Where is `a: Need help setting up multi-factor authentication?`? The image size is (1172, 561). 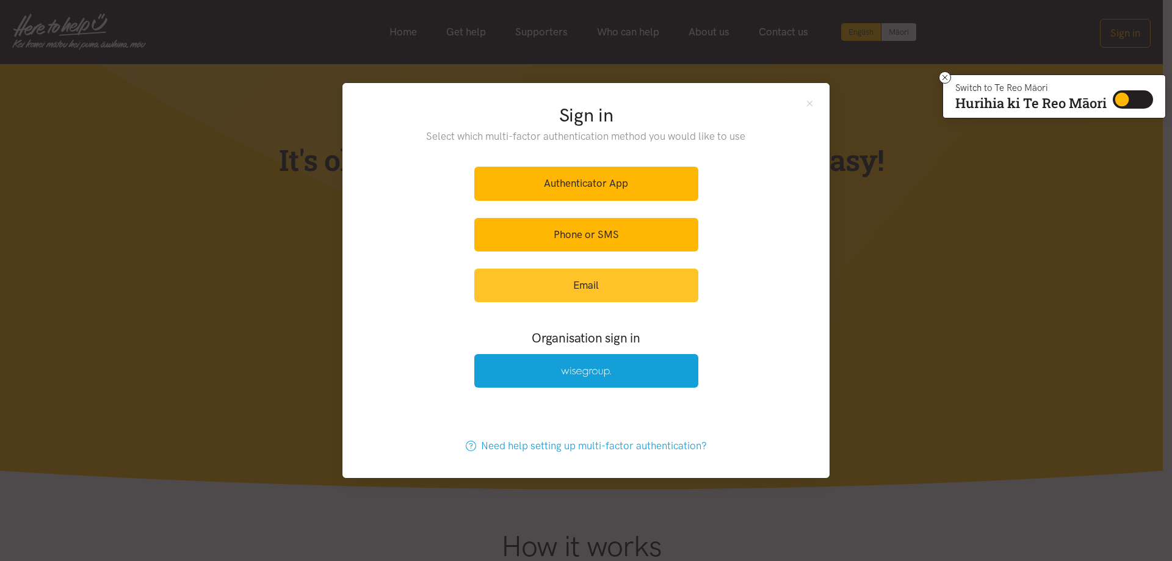
a: Need help setting up multi-factor authentication? is located at coordinates (586, 446).